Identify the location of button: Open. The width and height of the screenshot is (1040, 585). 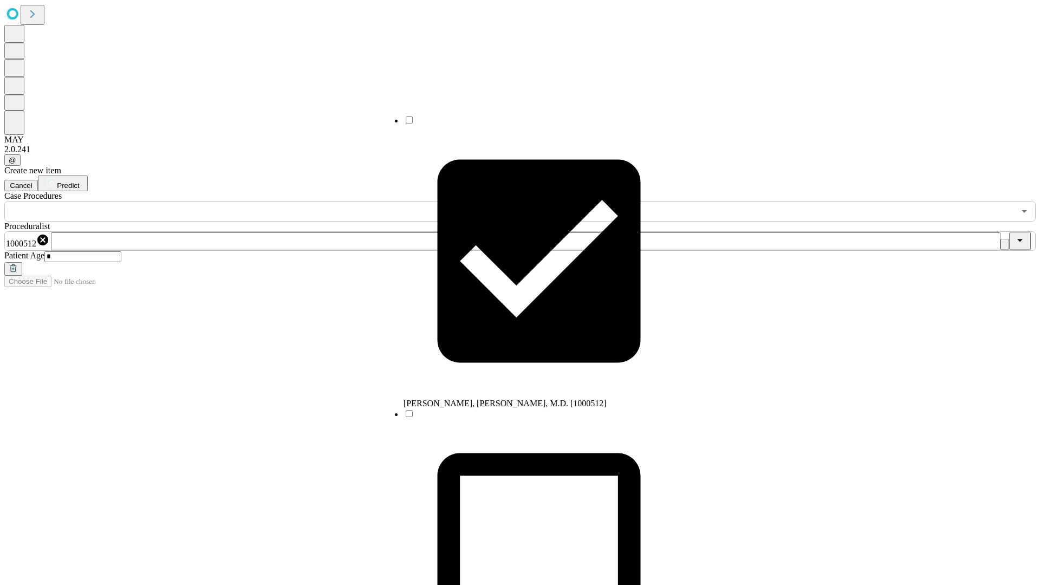
(1024, 211).